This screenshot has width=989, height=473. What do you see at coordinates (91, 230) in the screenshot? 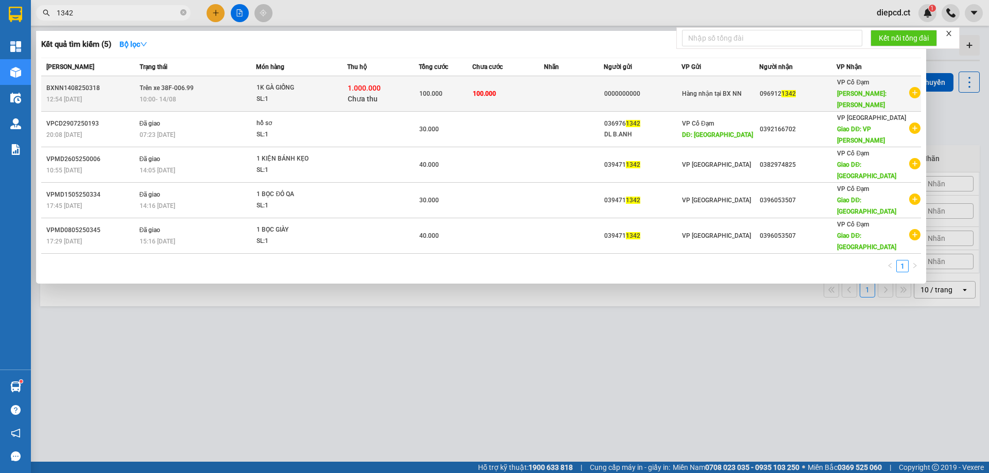
I see `div: VPMD0805250345` at bounding box center [91, 230].